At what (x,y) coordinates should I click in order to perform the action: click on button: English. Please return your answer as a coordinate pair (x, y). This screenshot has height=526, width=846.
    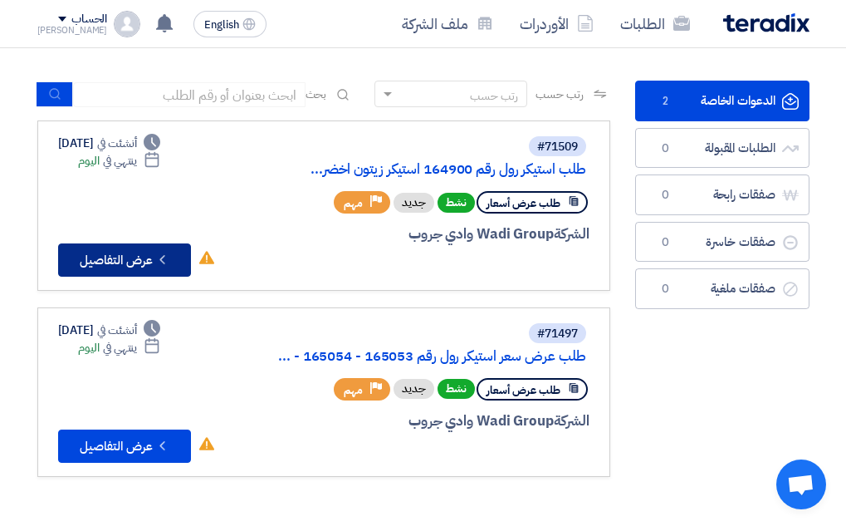
    Looking at the image, I should click on (230, 24).